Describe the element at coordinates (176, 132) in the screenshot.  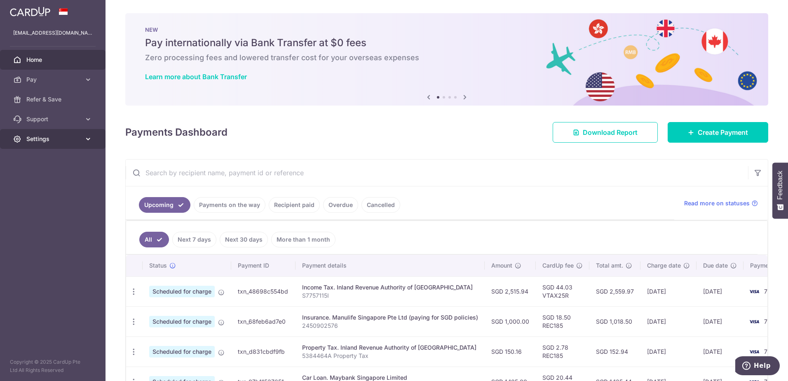
I see `h4: Payments Dashboard` at that location.